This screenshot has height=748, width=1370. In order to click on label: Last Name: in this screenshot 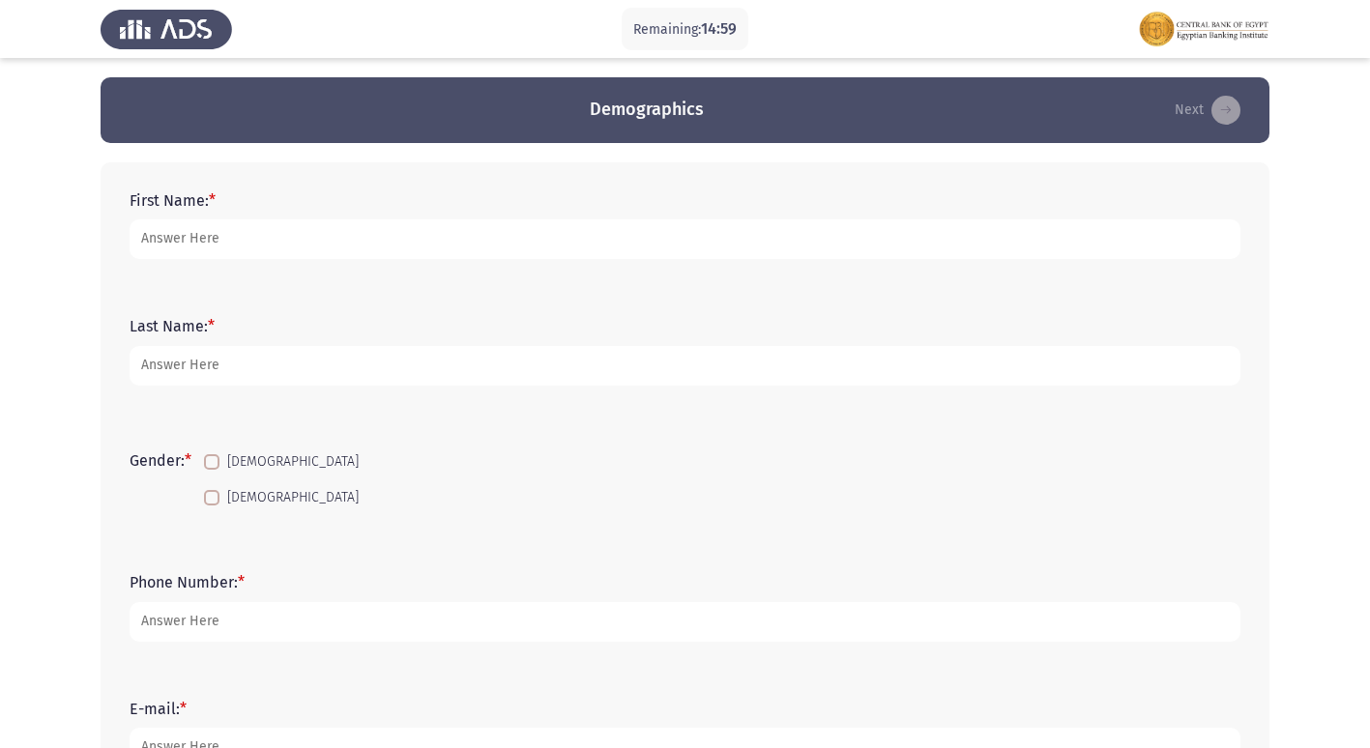, I will do `click(172, 326)`.